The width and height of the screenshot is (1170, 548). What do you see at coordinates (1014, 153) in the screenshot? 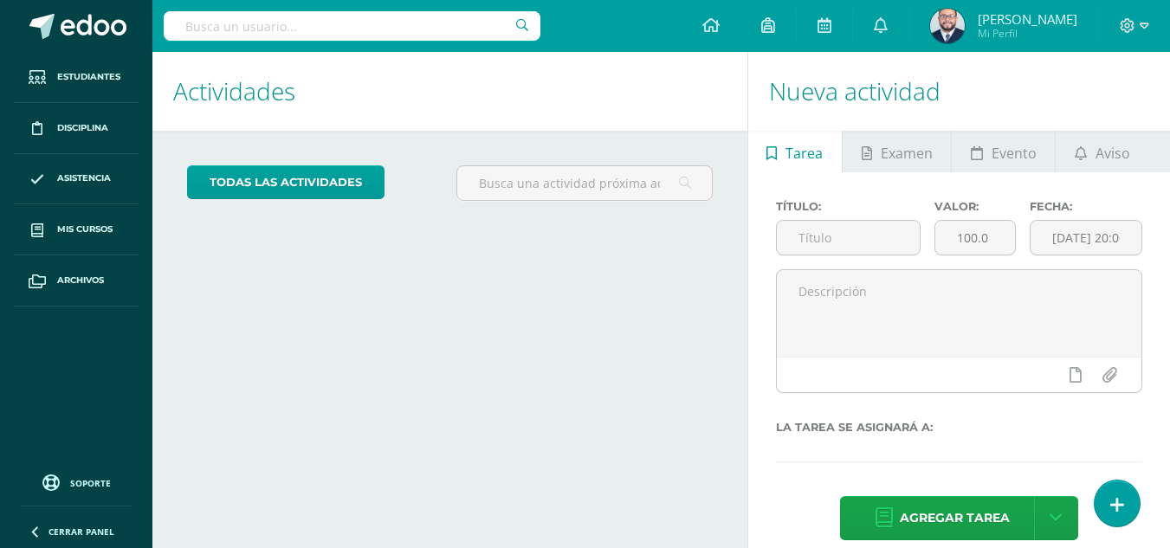
I see `span: Evento` at bounding box center [1014, 153].